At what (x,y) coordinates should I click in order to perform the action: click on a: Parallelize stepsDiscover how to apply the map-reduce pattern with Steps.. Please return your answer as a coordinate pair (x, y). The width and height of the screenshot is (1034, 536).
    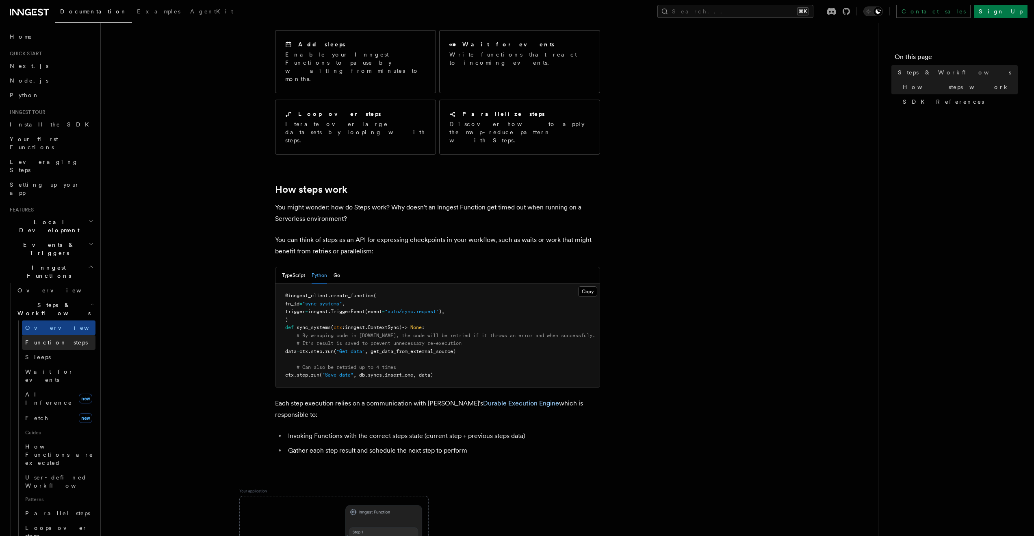
    Looking at the image, I should click on (520, 127).